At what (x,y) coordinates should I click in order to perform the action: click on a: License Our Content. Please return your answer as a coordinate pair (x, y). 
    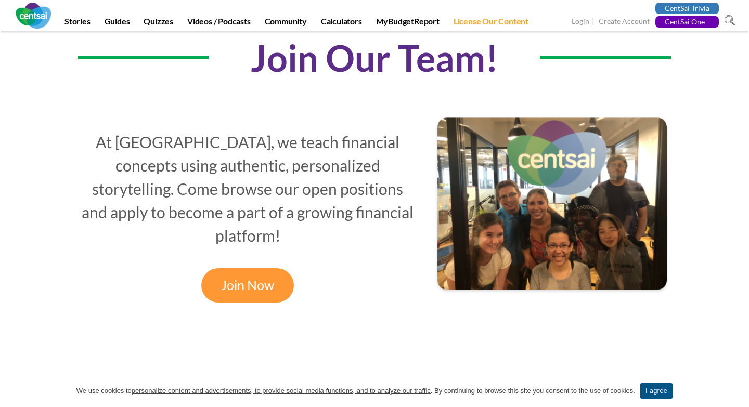
    Looking at the image, I should click on (491, 23).